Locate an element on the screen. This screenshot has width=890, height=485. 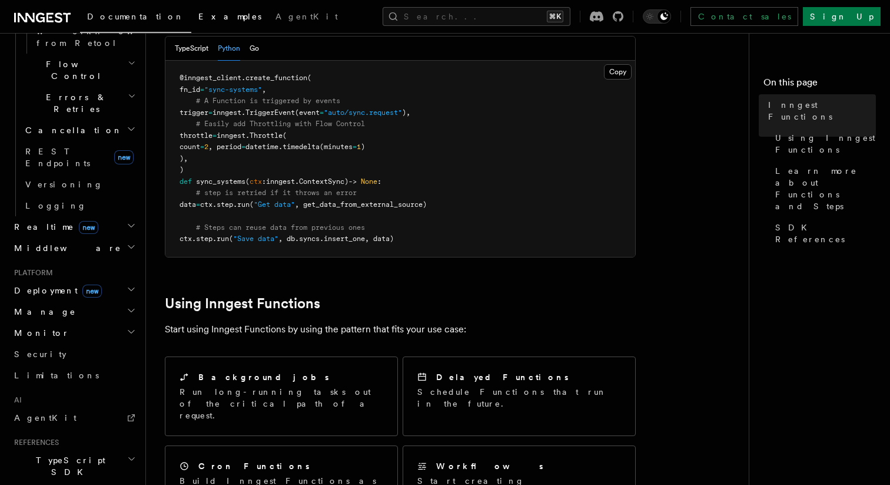
span: 1 is located at coordinates (359, 147).